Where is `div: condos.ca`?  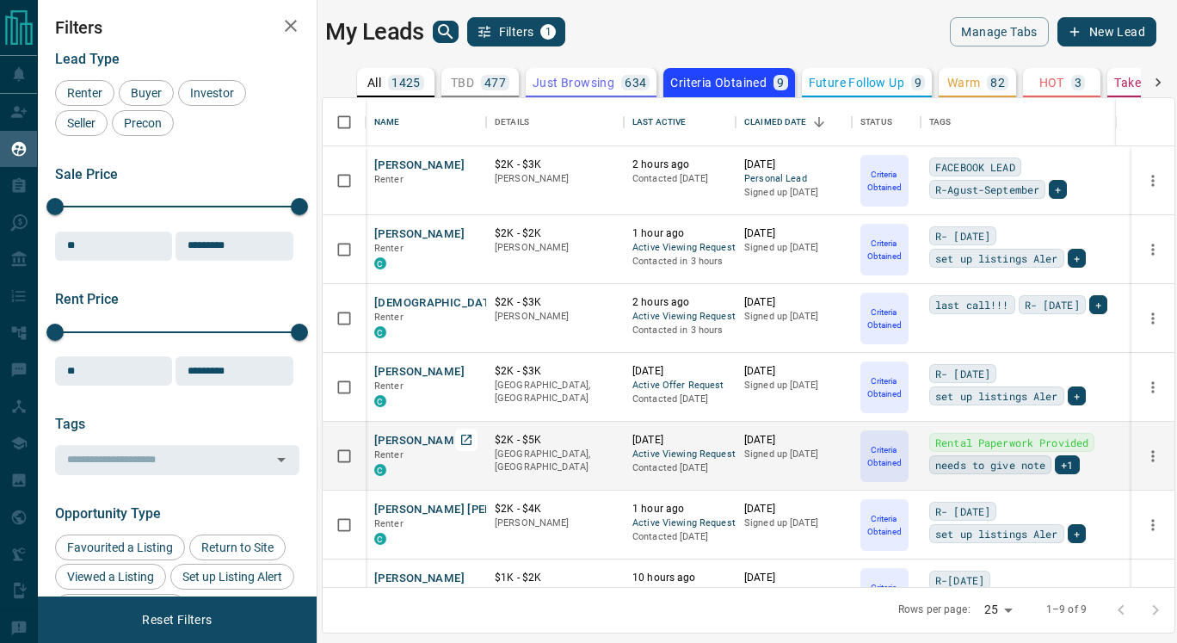 div: condos.ca is located at coordinates (380, 401).